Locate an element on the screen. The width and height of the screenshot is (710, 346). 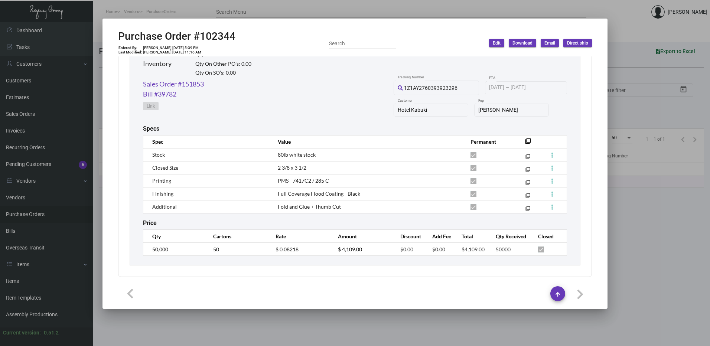
span: Edit is located at coordinates (496, 43).